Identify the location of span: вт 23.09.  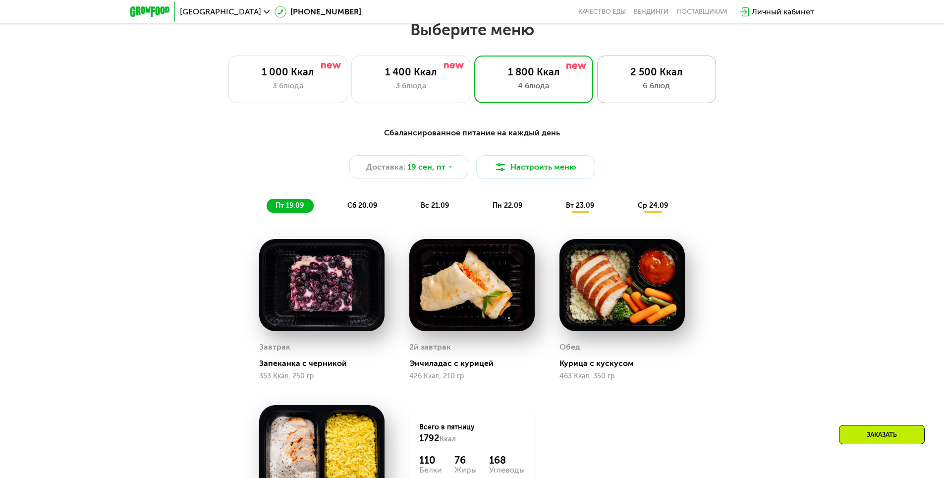
(580, 205).